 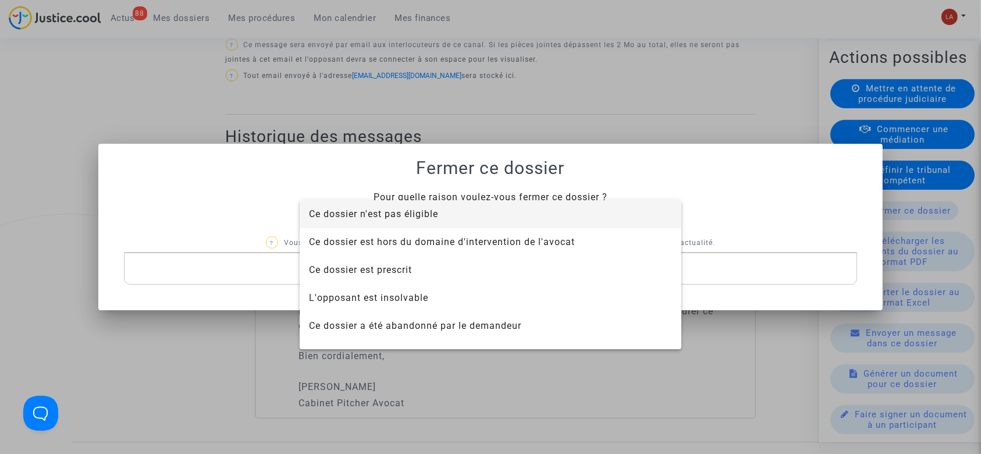 What do you see at coordinates (360, 269) in the screenshot?
I see `span: Ce dossier est prescrit` at bounding box center [360, 269].